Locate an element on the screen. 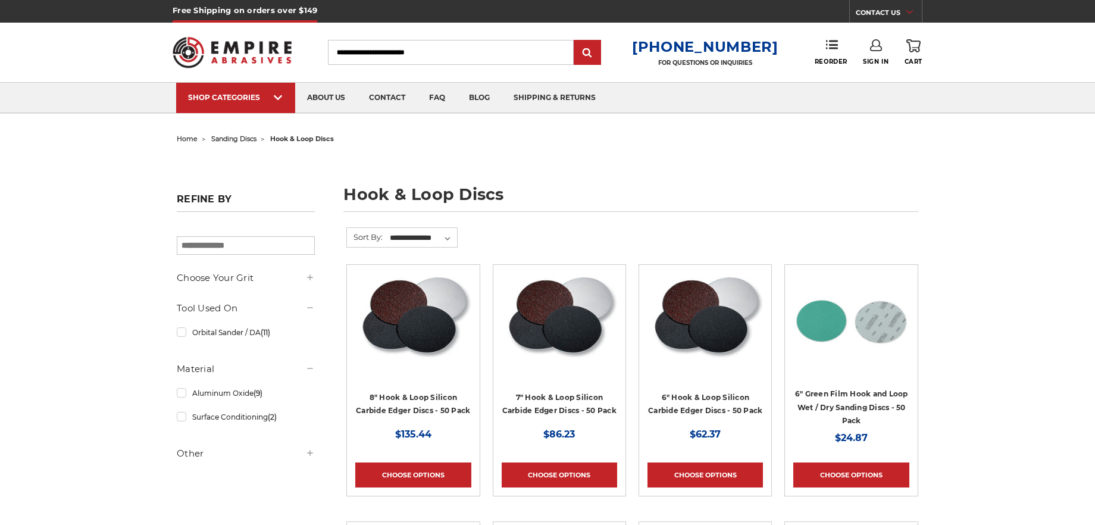 This screenshot has width=1095, height=525. a: Aluminum Oxide is located at coordinates (246, 393).